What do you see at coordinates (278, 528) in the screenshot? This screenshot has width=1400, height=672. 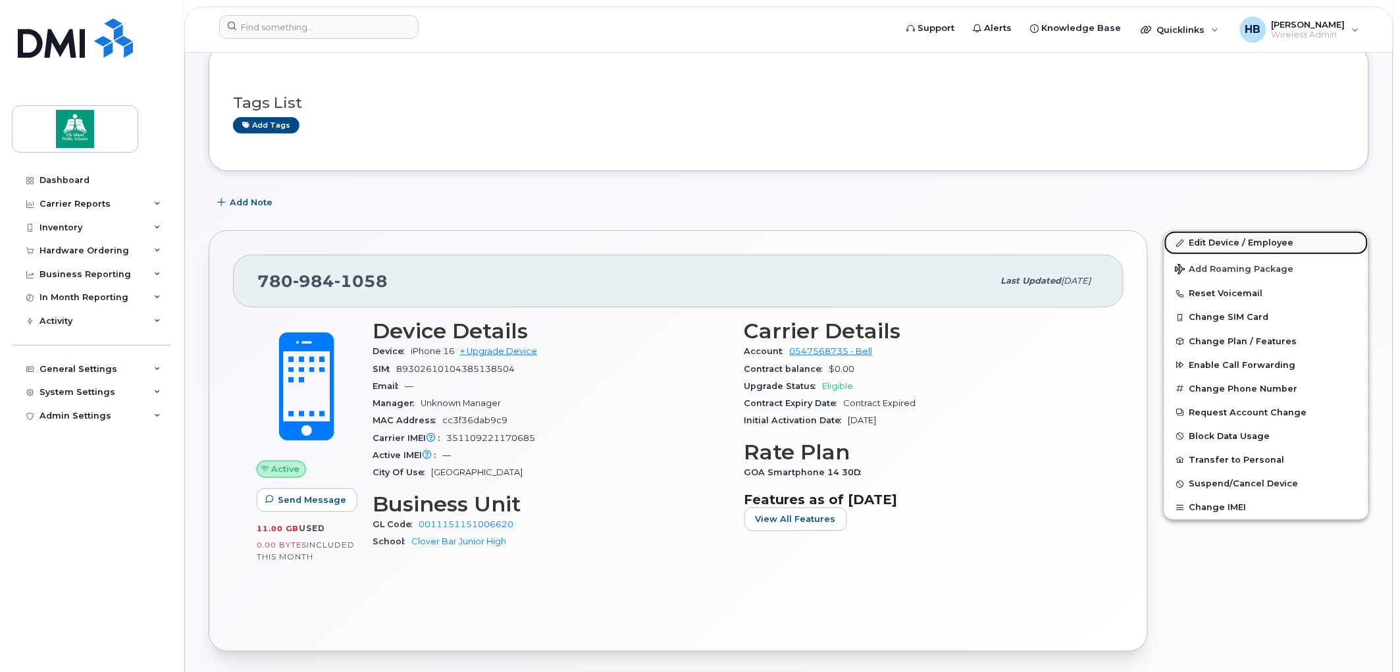 I see `span: 11.00 GB` at bounding box center [278, 528].